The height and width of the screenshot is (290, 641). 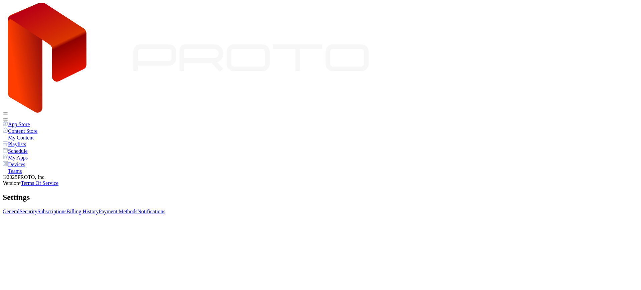 I want to click on div: App Store, so click(x=320, y=124).